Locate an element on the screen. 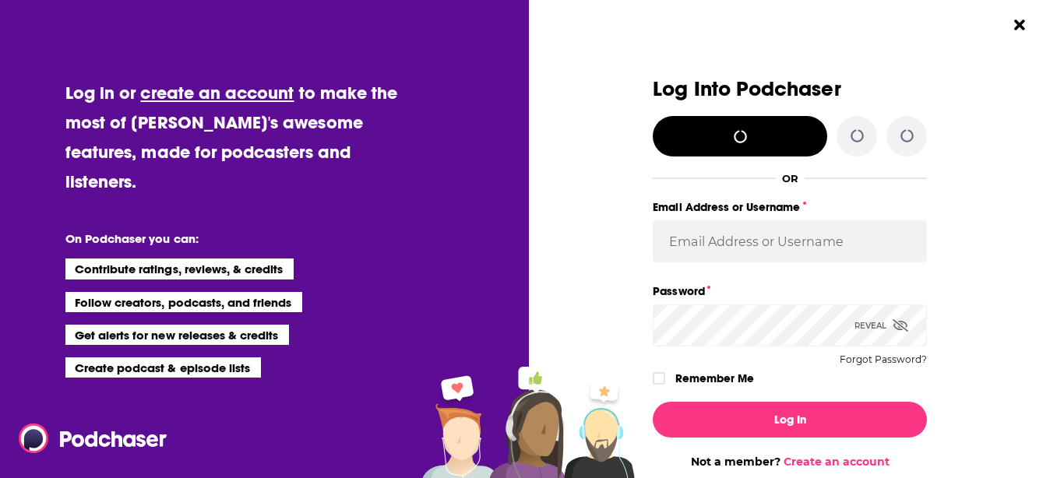 Image resolution: width=1057 pixels, height=478 pixels. button: Log In is located at coordinates (790, 420).